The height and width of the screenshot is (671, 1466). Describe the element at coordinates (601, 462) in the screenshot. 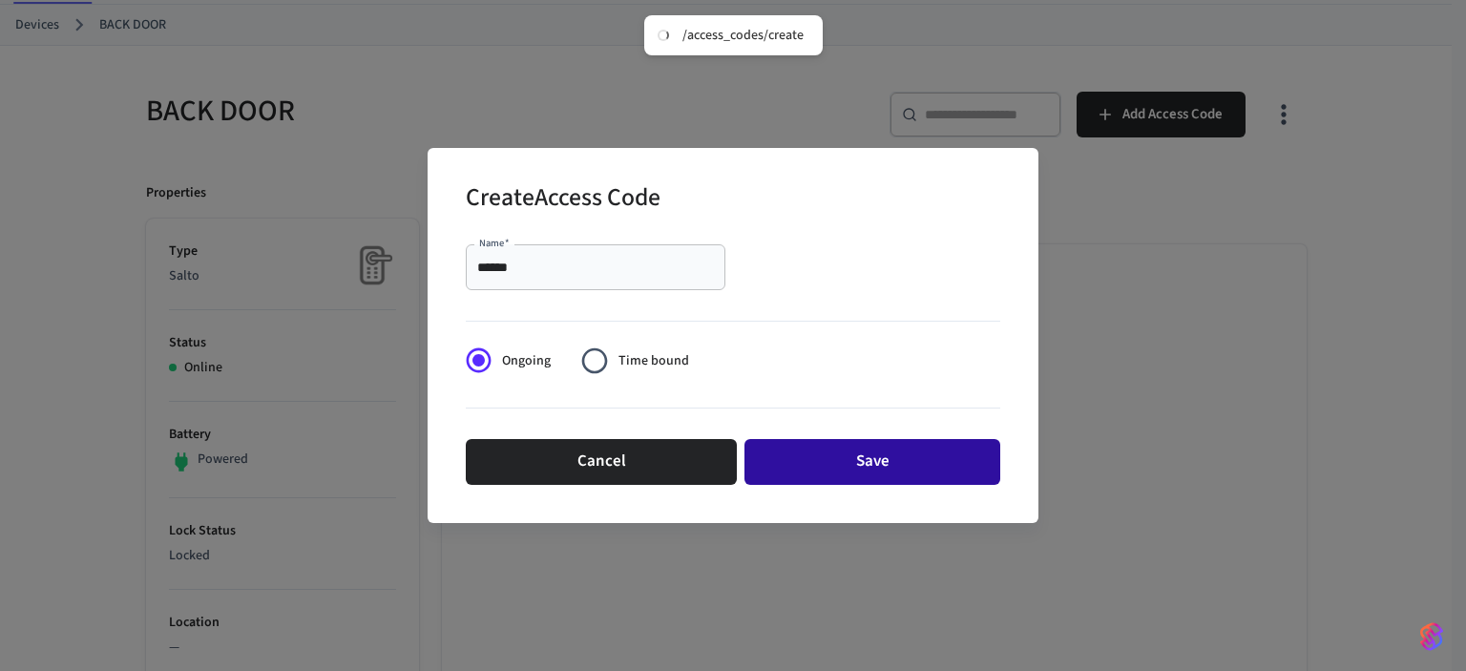

I see `button: Cancel` at that location.